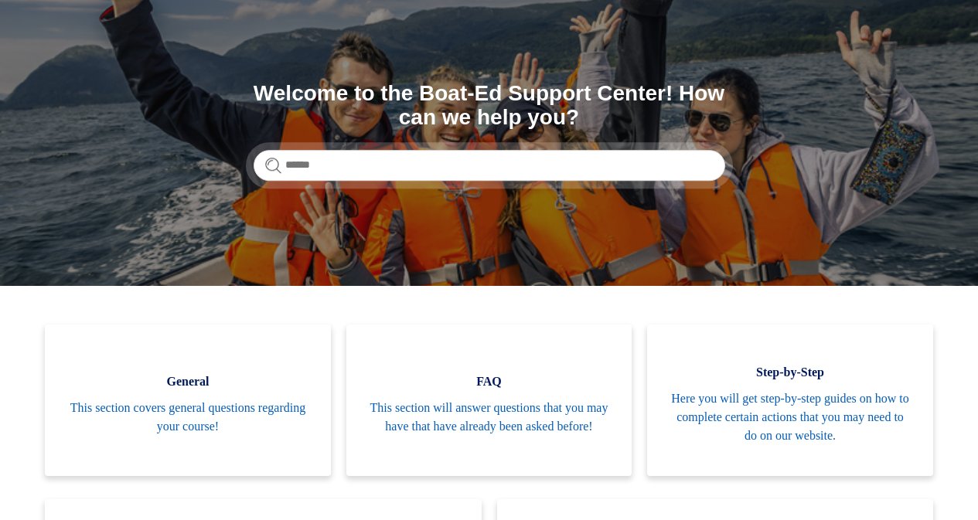  What do you see at coordinates (489, 106) in the screenshot?
I see `h1: Welcome to the Boat-Ed Support Center! How can we help you?` at bounding box center [489, 106].